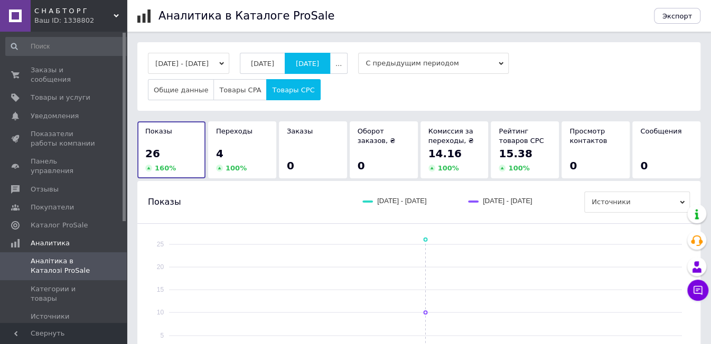 This screenshot has width=711, height=344. Describe the element at coordinates (54, 116) in the screenshot. I see `span: Уведомления` at that location.